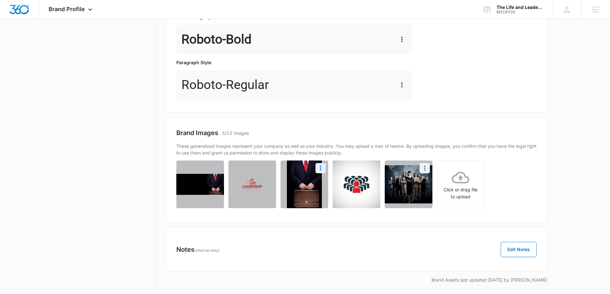 Image resolution: width=610 pixels, height=294 pixels. What do you see at coordinates (461, 184) in the screenshot?
I see `span: Click or drag file to upload` at bounding box center [461, 184].